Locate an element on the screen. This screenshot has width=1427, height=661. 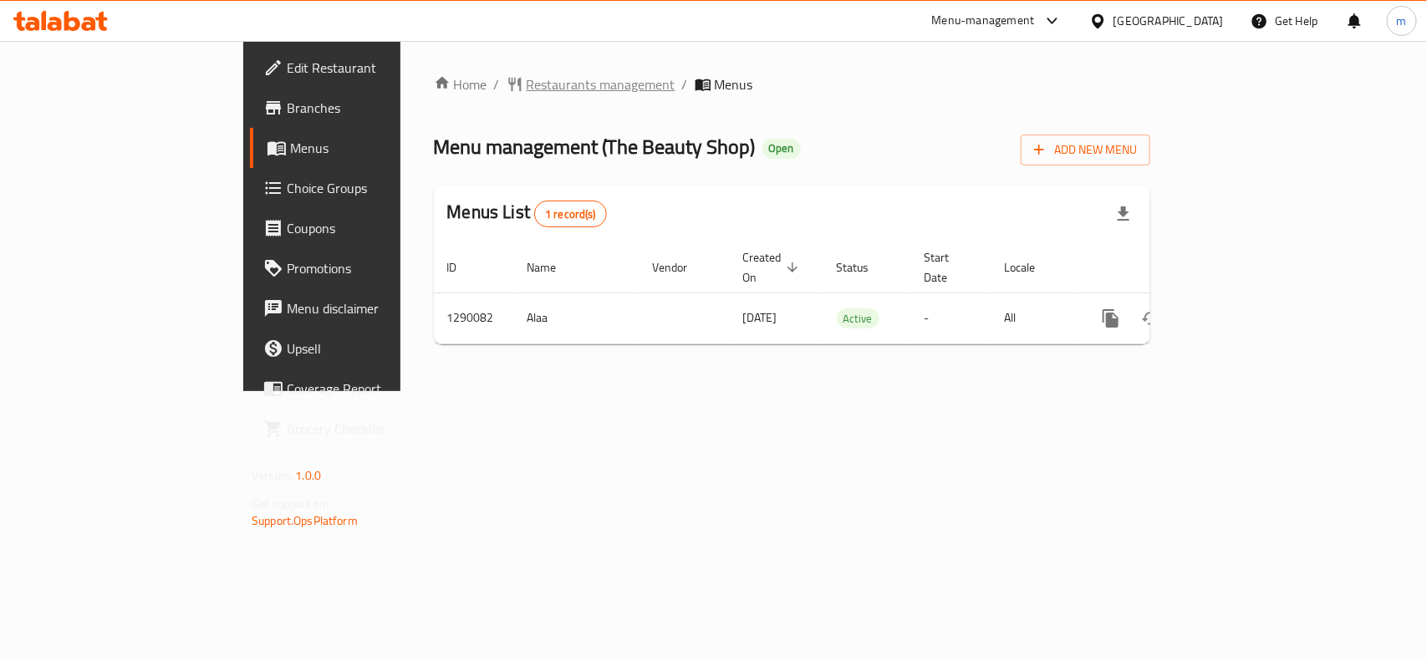
span: Upsell is located at coordinates (377, 349).